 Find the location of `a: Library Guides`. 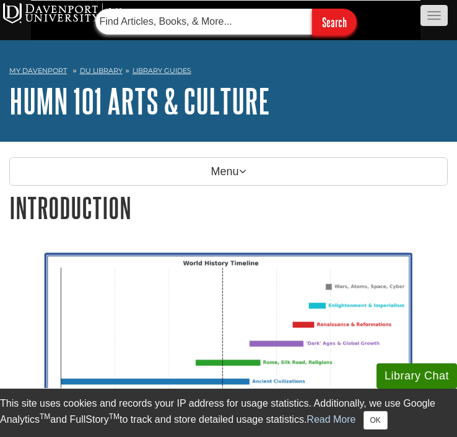

a: Library Guides is located at coordinates (162, 71).